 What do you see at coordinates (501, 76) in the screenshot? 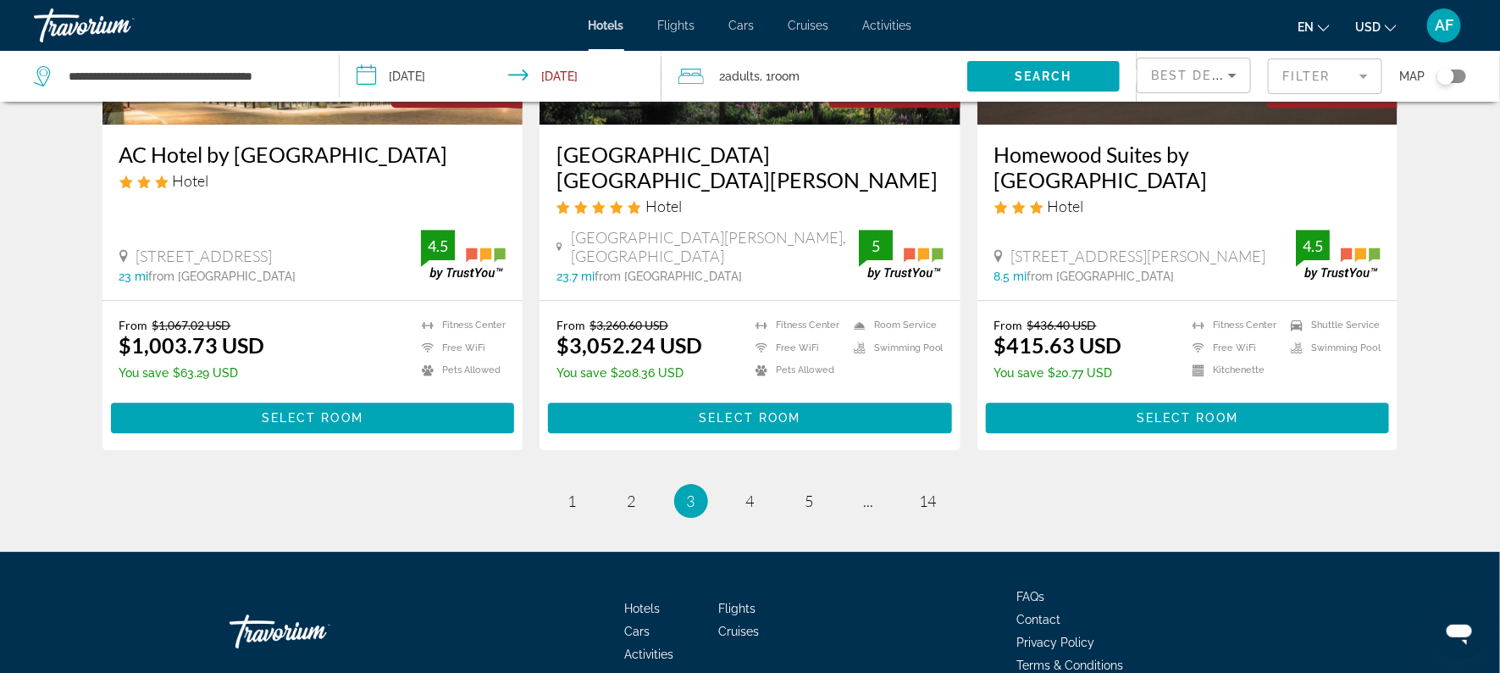
I see `button: Check-in date: Jun 24, 2026 Check-out date: Jun 26, 2026` at bounding box center [501, 76].